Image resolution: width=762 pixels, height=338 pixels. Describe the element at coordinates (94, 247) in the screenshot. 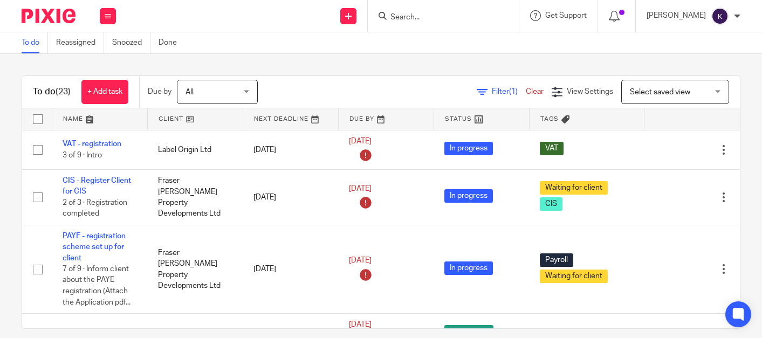

I see `a: PAYE - registration scheme set up for client` at that location.